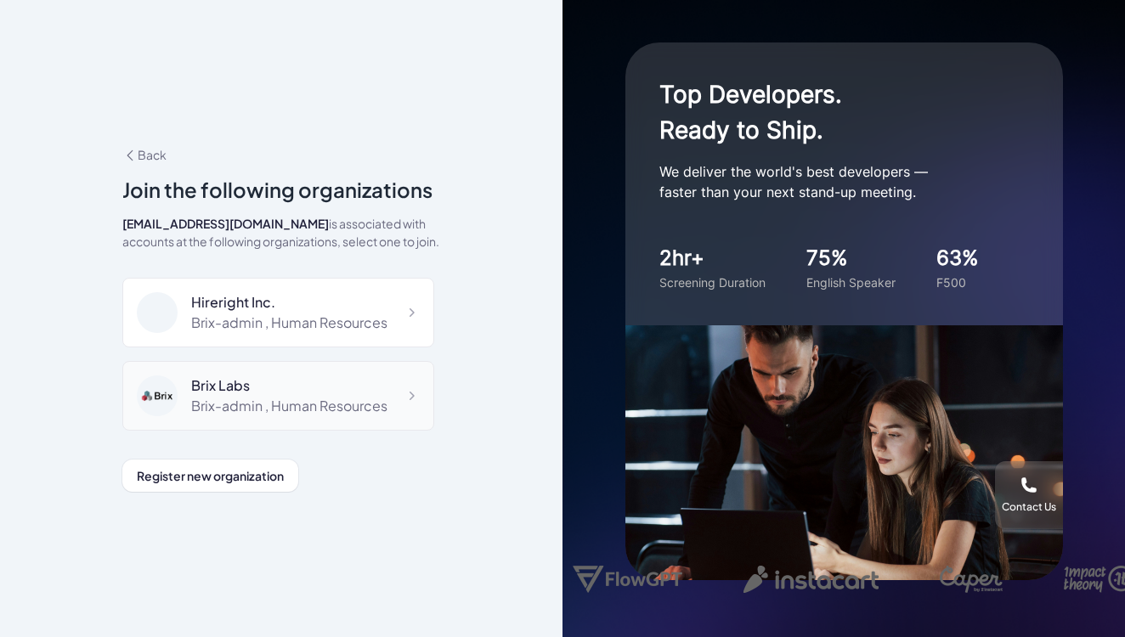 The width and height of the screenshot is (1125, 637). What do you see at coordinates (280, 232) in the screenshot?
I see `span: is associated with accounts at the following organizations, select one to join.` at bounding box center [280, 232].